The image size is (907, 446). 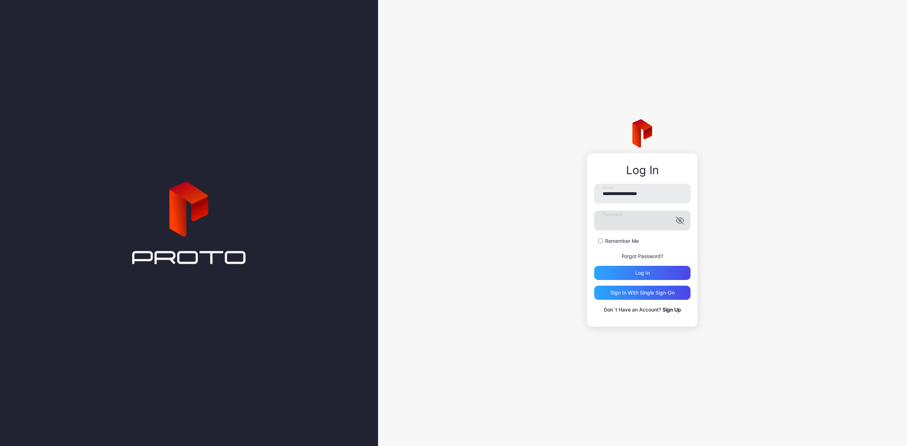 What do you see at coordinates (642, 273) in the screenshot?
I see `div: Log in` at bounding box center [642, 273].